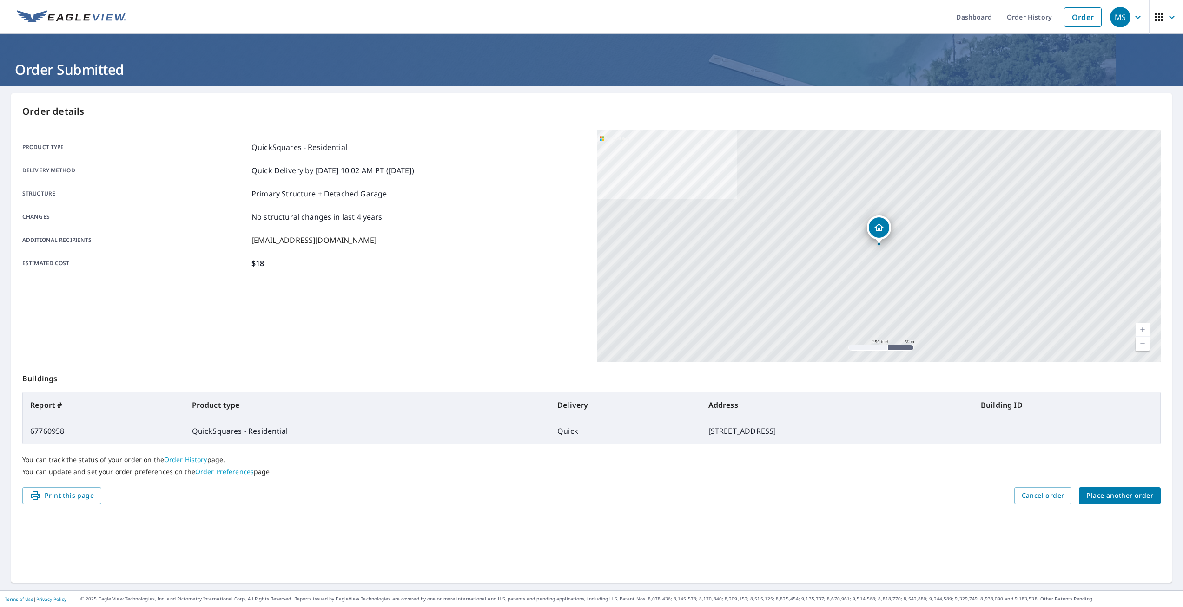 The height and width of the screenshot is (607, 1183). Describe the element at coordinates (135, 217) in the screenshot. I see `p: Changes` at that location.